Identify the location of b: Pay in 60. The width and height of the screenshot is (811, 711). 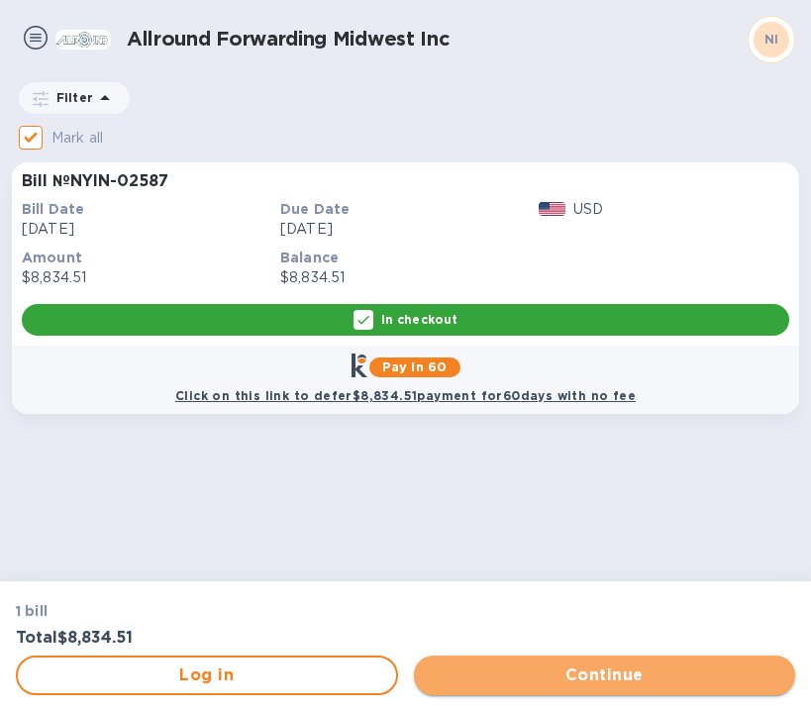
(414, 366).